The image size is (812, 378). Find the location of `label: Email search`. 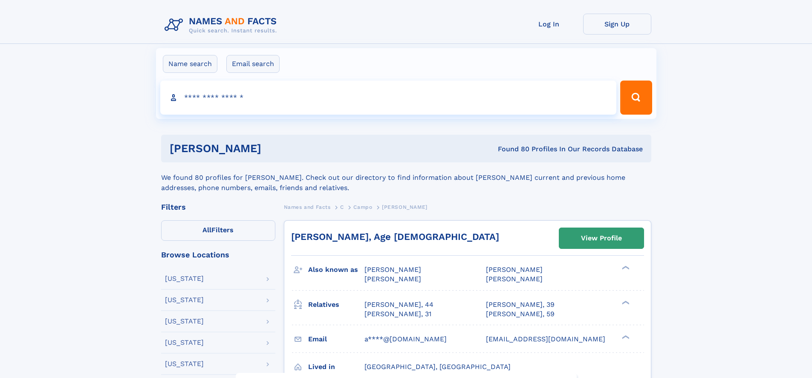

label: Email search is located at coordinates (253, 64).